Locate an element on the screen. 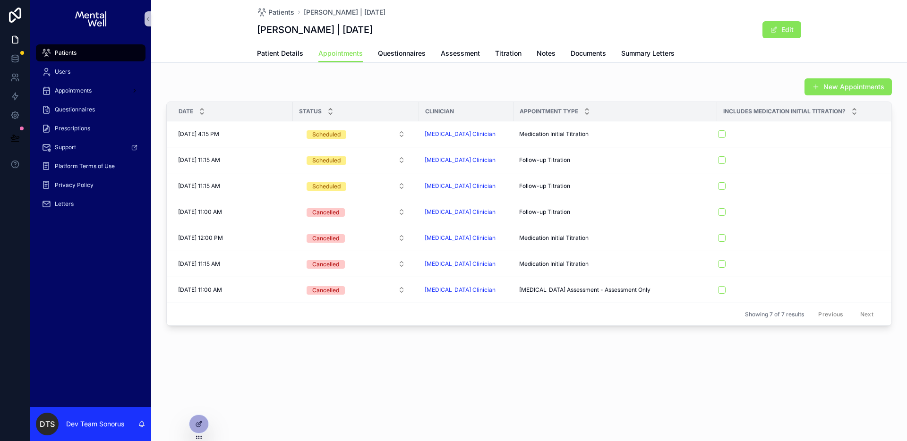 The image size is (907, 441). span: Status is located at coordinates (310, 111).